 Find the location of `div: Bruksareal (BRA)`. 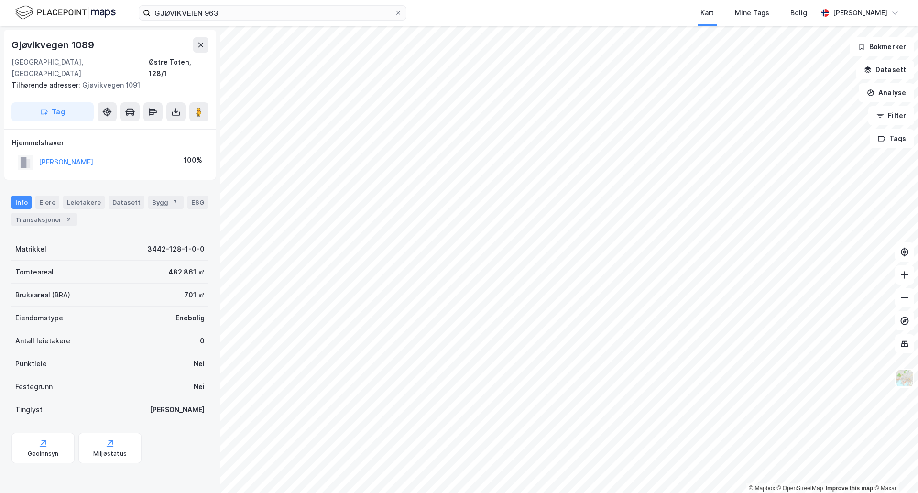

div: Bruksareal (BRA) is located at coordinates (43, 295).